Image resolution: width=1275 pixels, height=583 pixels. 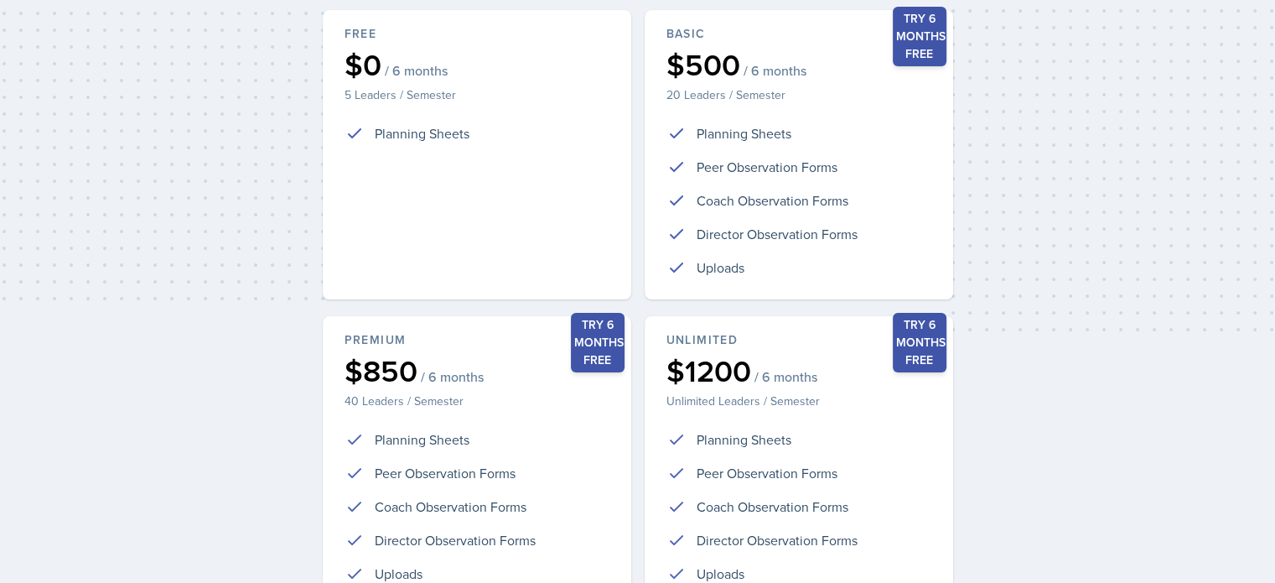 I want to click on div: $0, so click(x=477, y=65).